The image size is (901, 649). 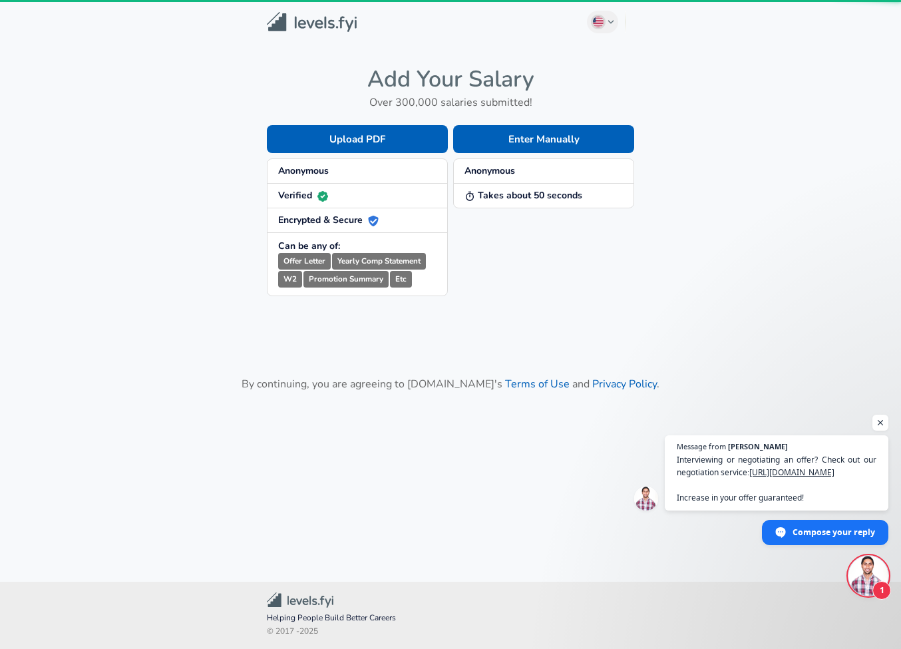 I want to click on img: English (US), so click(x=598, y=22).